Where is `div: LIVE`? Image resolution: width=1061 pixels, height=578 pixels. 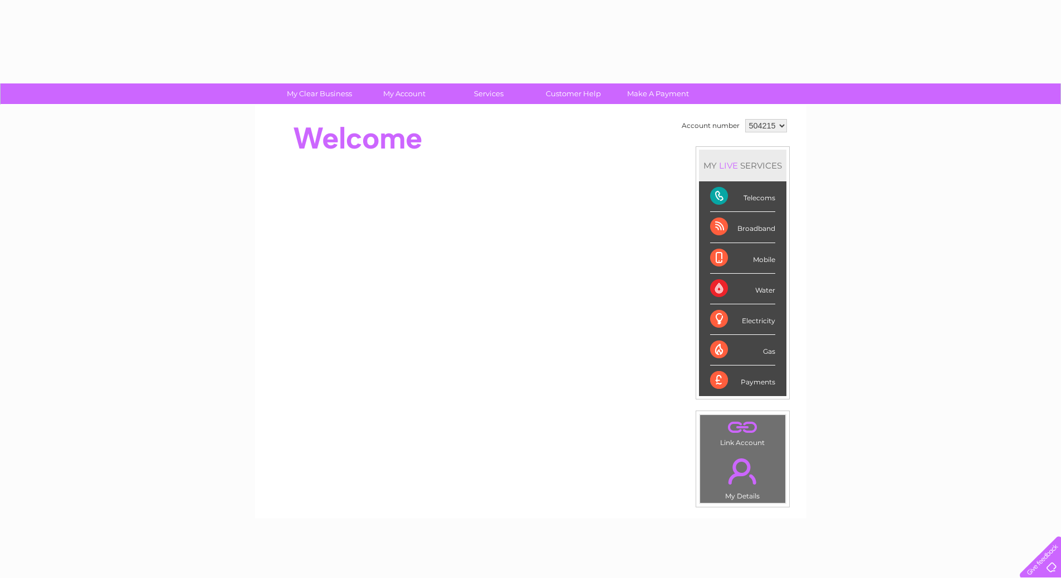 div: LIVE is located at coordinates (728, 165).